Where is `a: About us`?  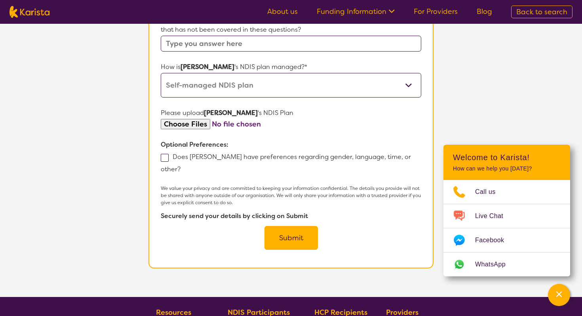 a: About us is located at coordinates (282, 11).